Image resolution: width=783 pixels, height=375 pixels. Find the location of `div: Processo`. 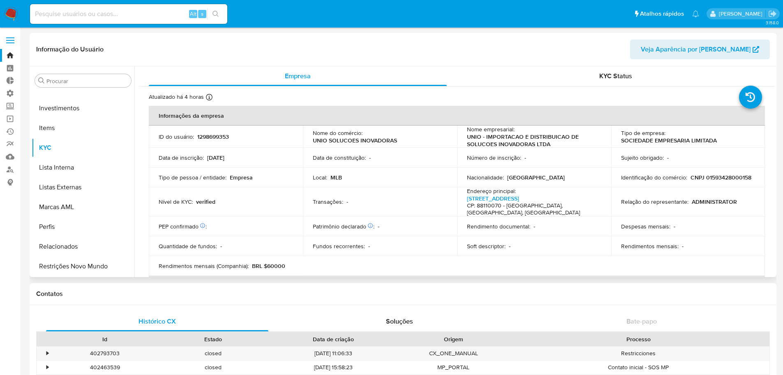

div: Processo is located at coordinates (639, 339).